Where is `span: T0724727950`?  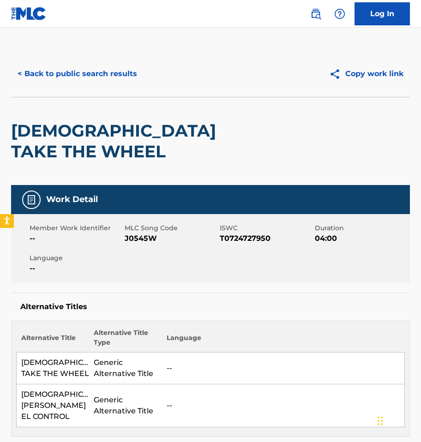
span: T0724727950 is located at coordinates (266, 239).